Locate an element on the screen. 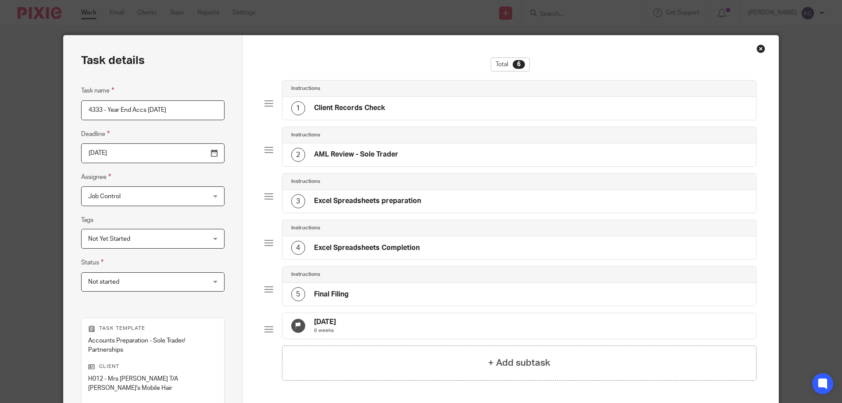  span: Job Control is located at coordinates (104, 196).